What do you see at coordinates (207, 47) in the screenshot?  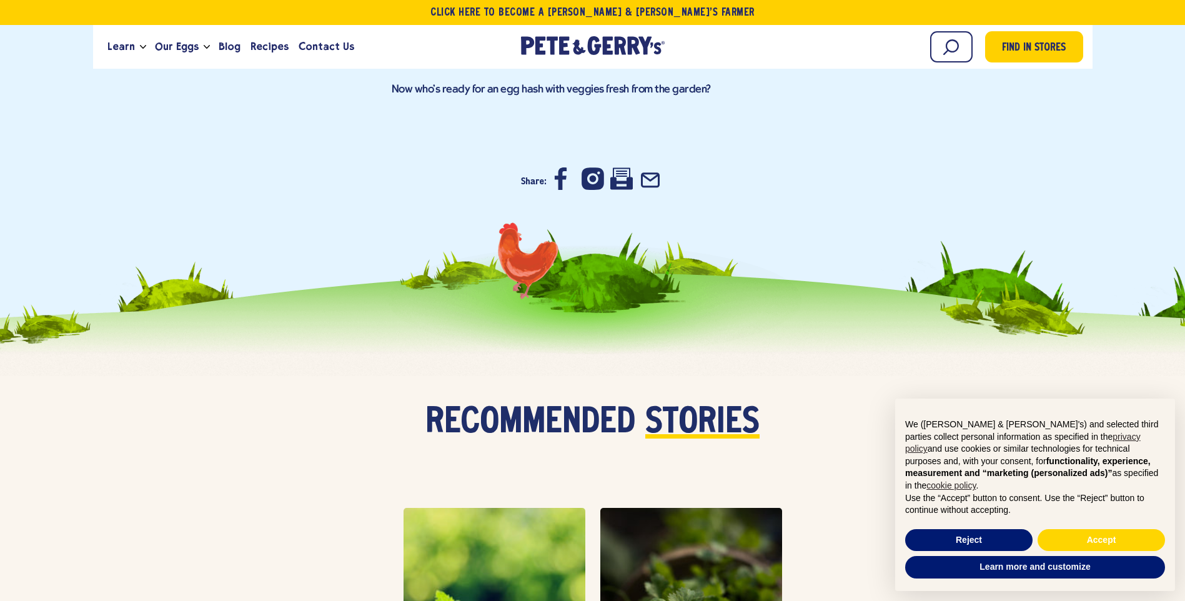 I see `button: Open the dropdown menu for Our Eggs` at bounding box center [207, 47].